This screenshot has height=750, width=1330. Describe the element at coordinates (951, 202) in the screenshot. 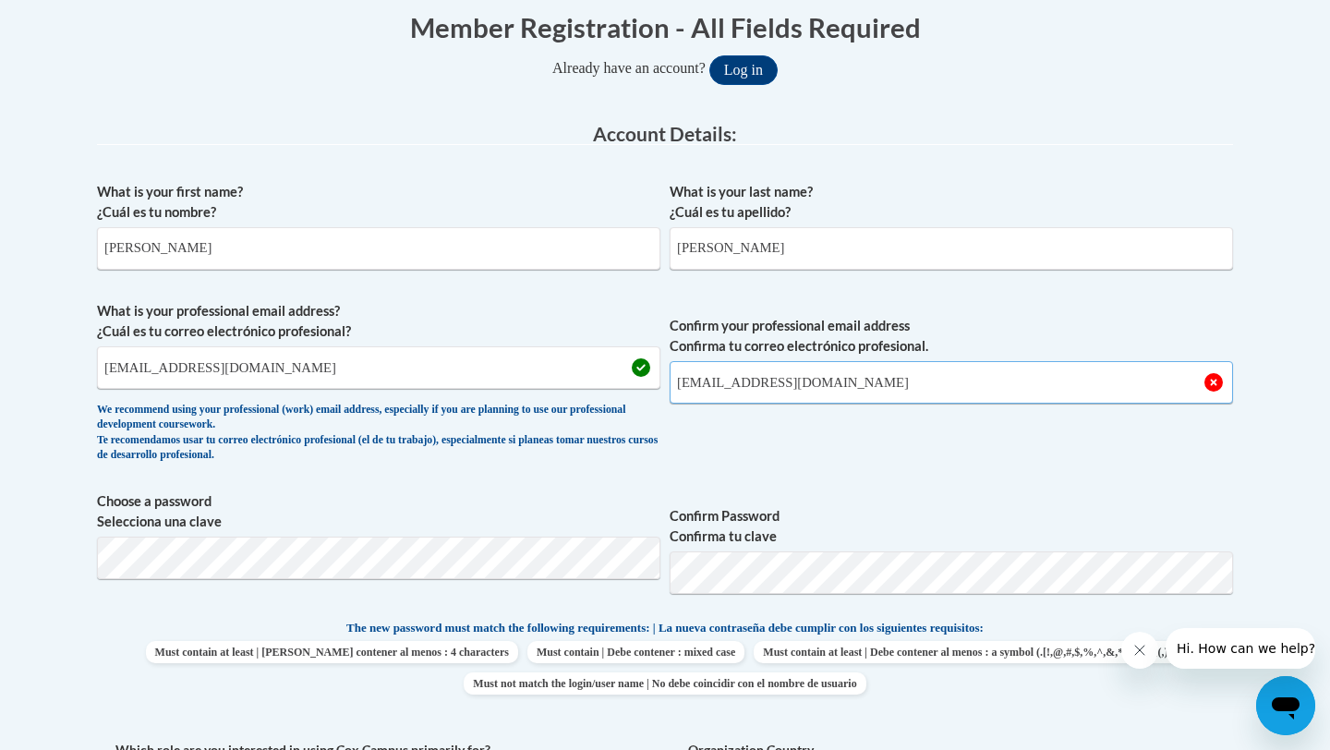

I see `label: What is your last name? ¿Cuál es tu apellido?` at that location.